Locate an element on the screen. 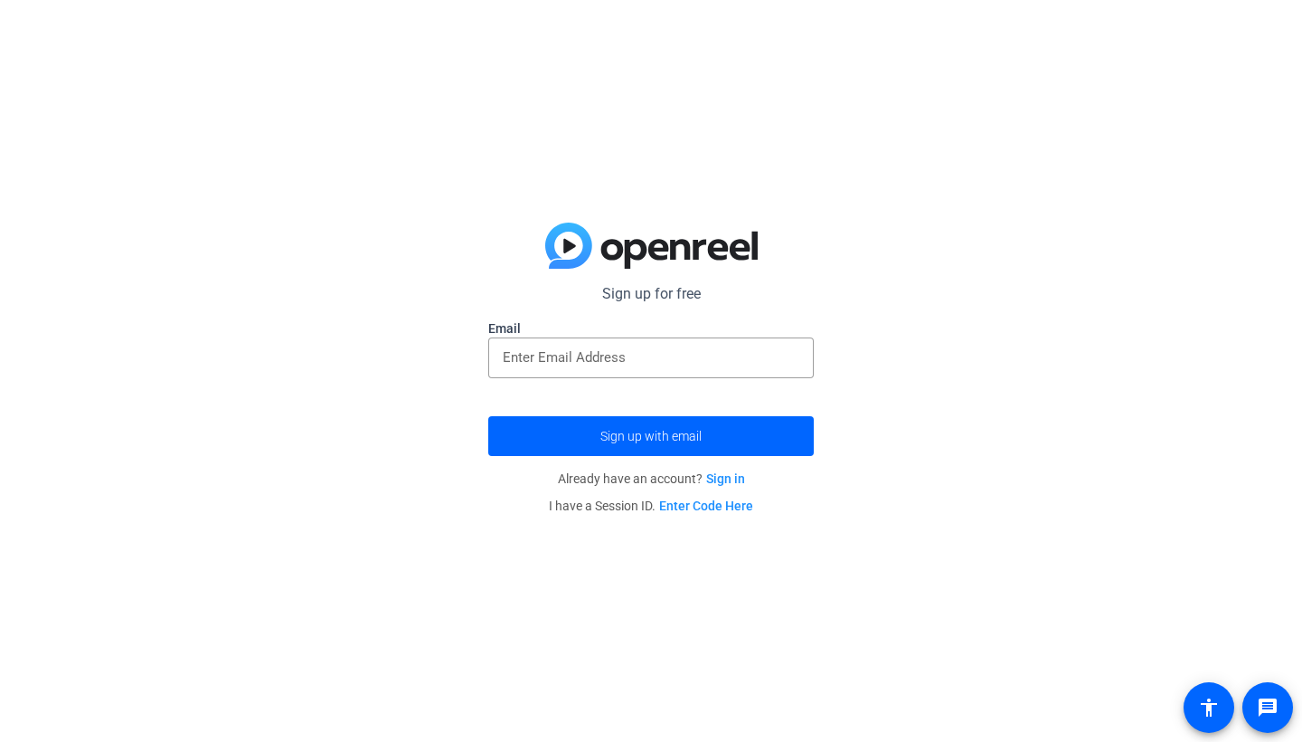 The height and width of the screenshot is (742, 1302). p: Sign up for free is located at coordinates (651, 294).